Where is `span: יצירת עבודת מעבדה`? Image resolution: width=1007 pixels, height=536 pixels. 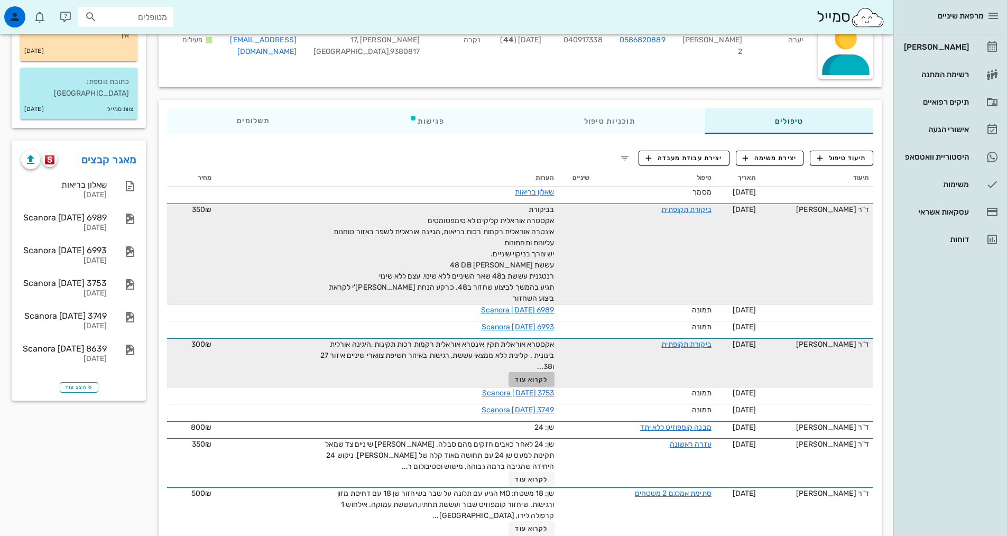 span: יצירת עבודת מעבדה is located at coordinates (684, 158).